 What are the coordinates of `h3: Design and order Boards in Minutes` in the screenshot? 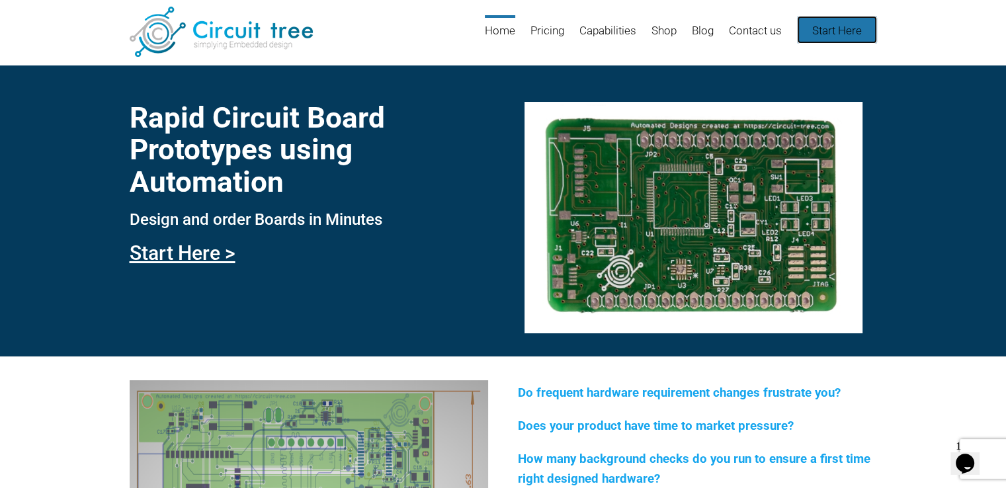 It's located at (309, 220).